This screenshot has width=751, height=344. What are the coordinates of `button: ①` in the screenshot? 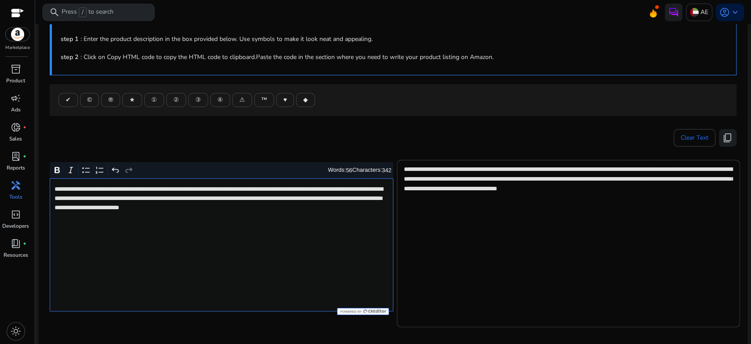 It's located at (154, 100).